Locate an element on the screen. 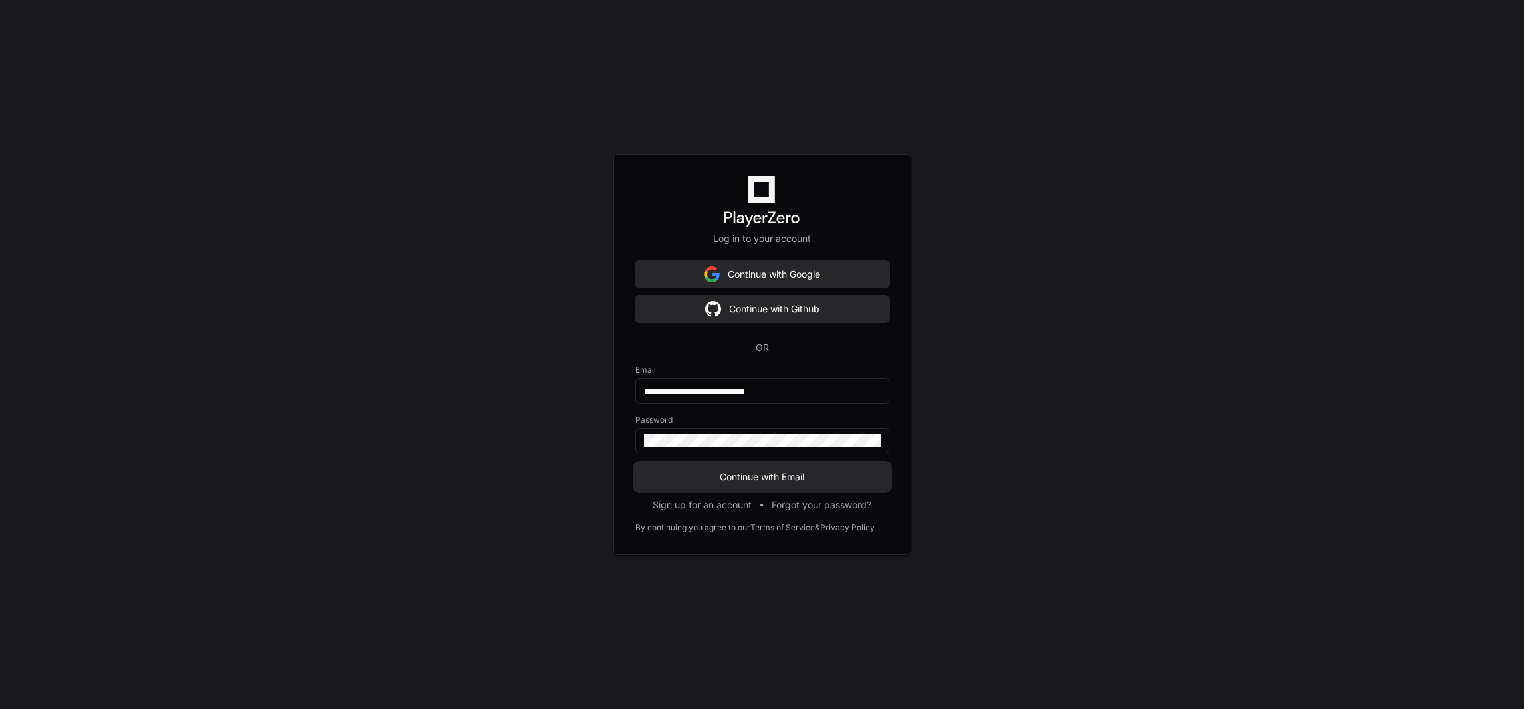 The image size is (1524, 709). button: Forgot your password? is located at coordinates (821, 505).